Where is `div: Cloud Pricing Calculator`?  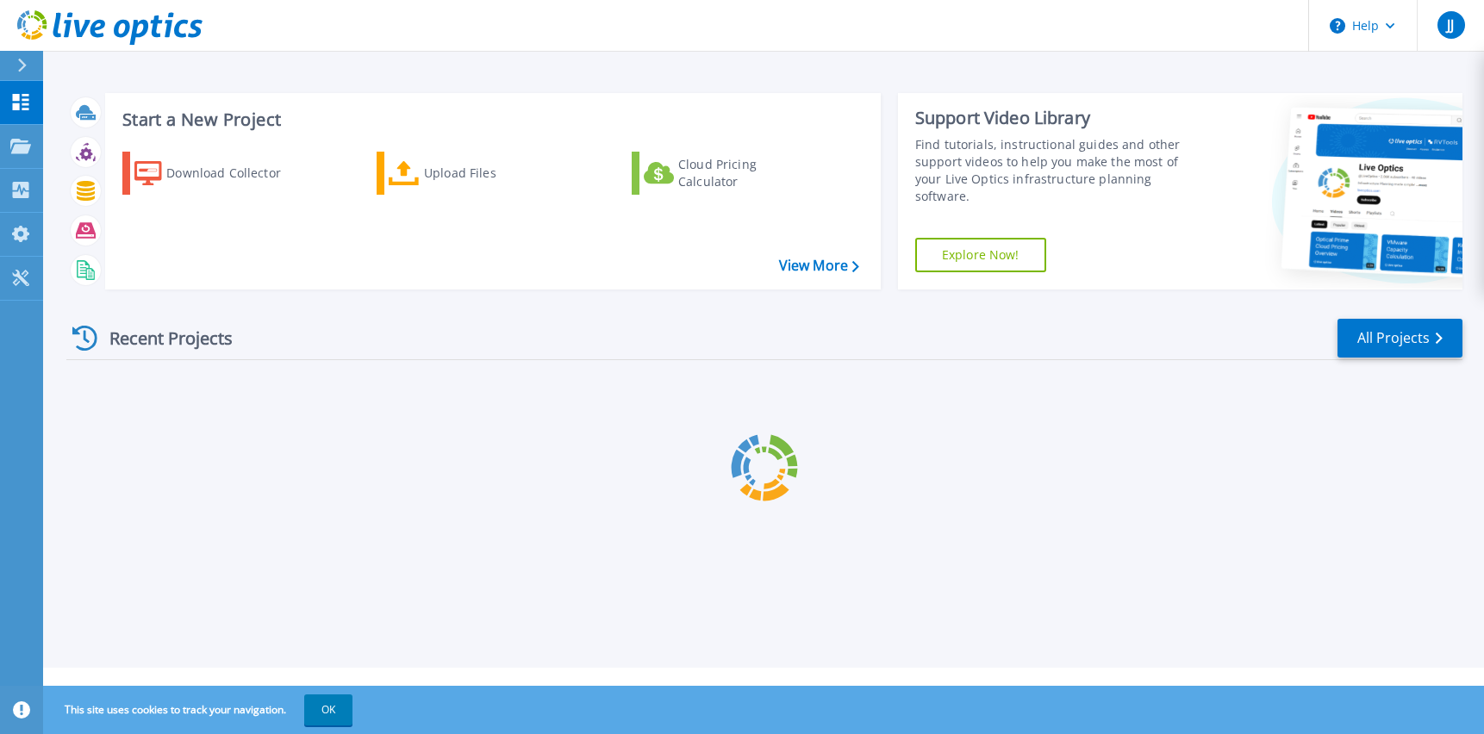 div: Cloud Pricing Calculator is located at coordinates (747, 173).